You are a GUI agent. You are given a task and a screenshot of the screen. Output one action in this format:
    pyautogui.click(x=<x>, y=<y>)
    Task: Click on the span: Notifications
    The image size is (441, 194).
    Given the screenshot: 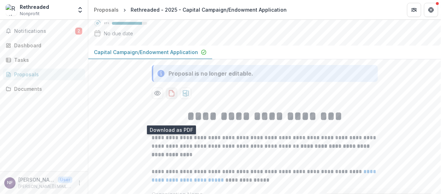 What is the action you would take?
    pyautogui.click(x=44, y=31)
    